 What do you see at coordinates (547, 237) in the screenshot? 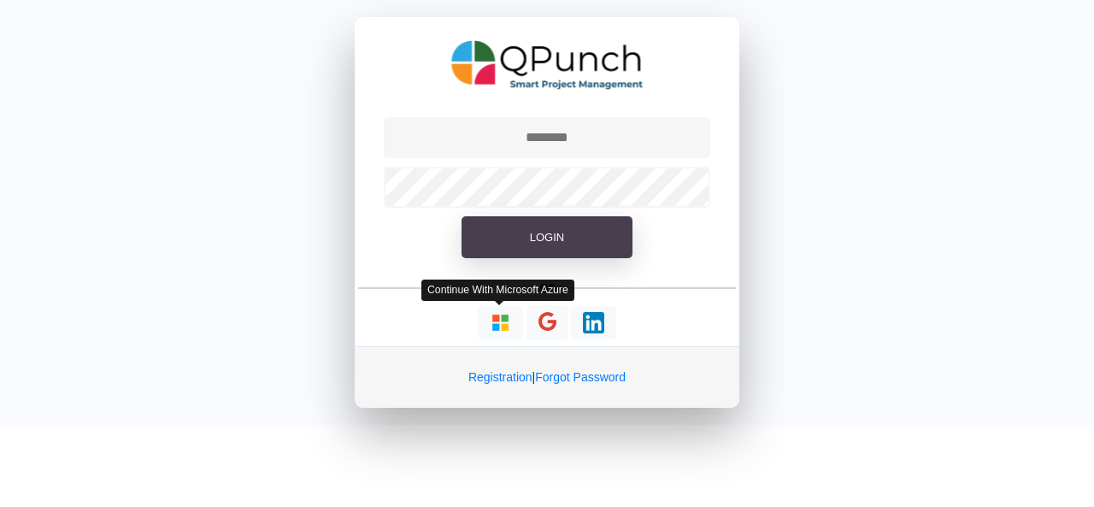
I see `span: Login` at bounding box center [547, 237].